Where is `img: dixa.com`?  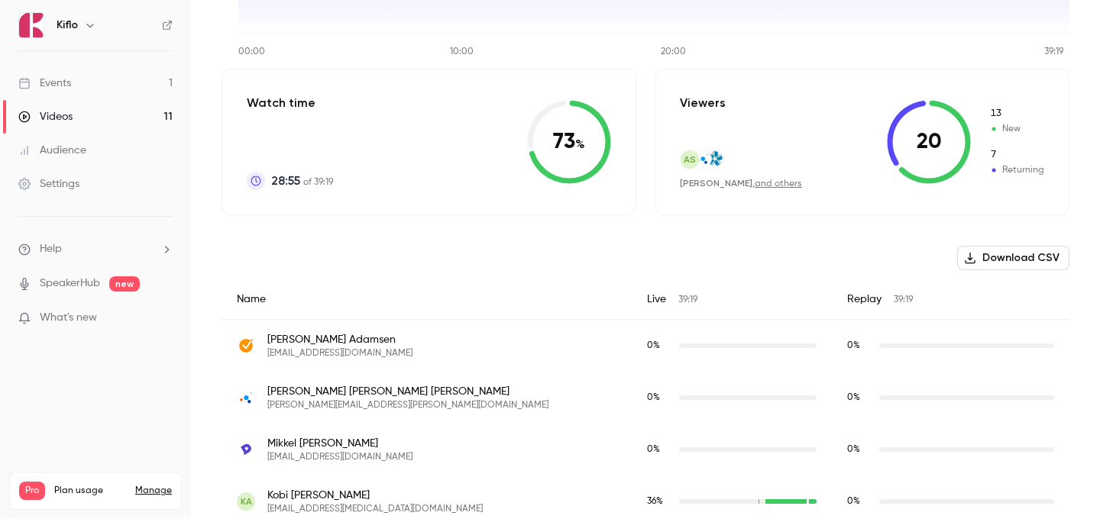
img: dixa.com is located at coordinates (246, 450).